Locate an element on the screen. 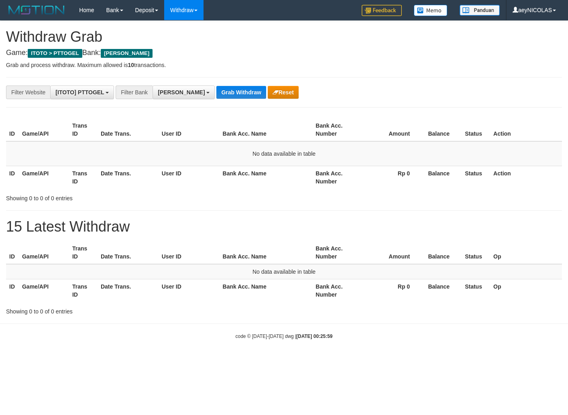 The height and width of the screenshot is (415, 568). strong: 10 is located at coordinates (131, 65).